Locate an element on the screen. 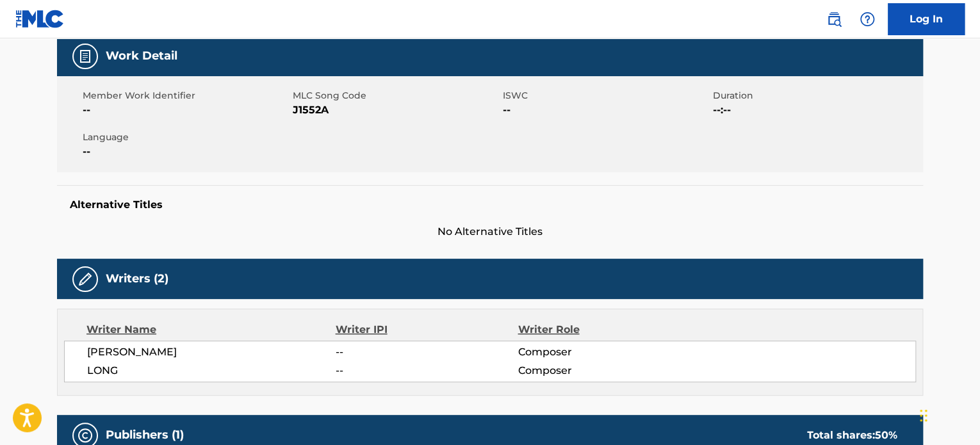  span: MLC Song Code is located at coordinates (396, 95).